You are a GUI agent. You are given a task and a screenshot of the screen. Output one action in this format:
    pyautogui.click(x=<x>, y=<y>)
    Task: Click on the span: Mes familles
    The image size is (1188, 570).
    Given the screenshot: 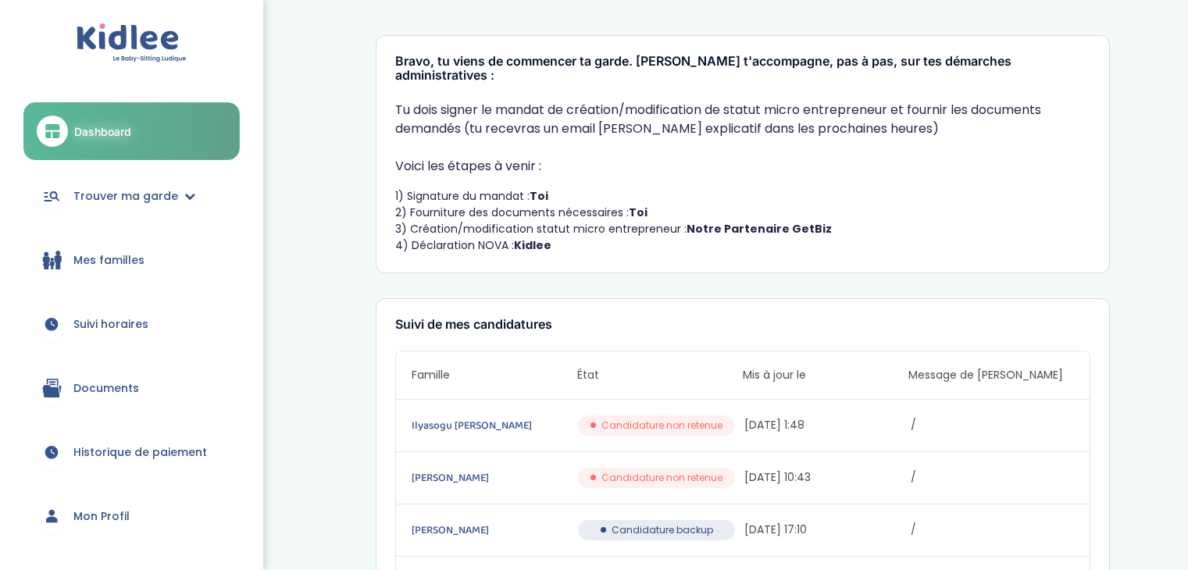 What is the action you would take?
    pyautogui.click(x=109, y=260)
    